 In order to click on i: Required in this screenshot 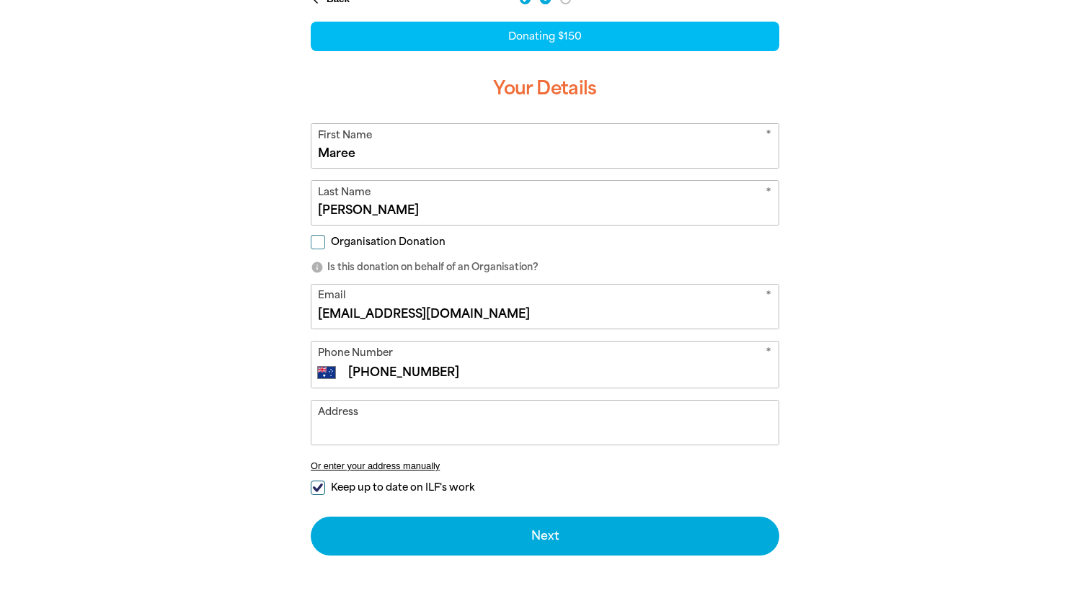, I will do `click(769, 354)`.